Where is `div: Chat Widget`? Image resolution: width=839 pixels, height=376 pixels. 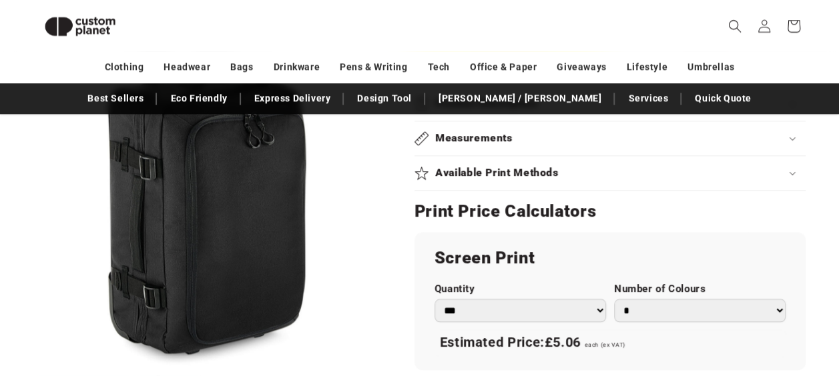
div: Chat Widget is located at coordinates (727, 304).